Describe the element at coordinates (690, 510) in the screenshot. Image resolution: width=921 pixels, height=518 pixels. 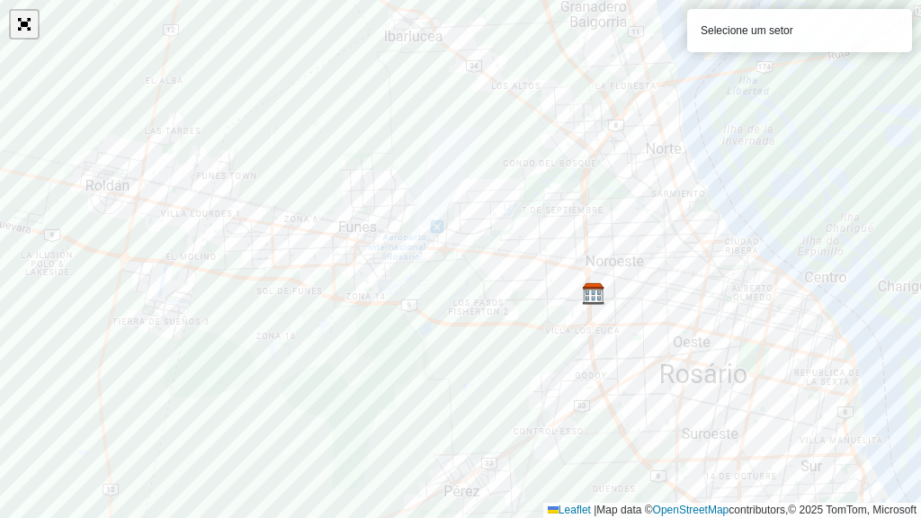
I see `a: OpenStreetMap` at that location.